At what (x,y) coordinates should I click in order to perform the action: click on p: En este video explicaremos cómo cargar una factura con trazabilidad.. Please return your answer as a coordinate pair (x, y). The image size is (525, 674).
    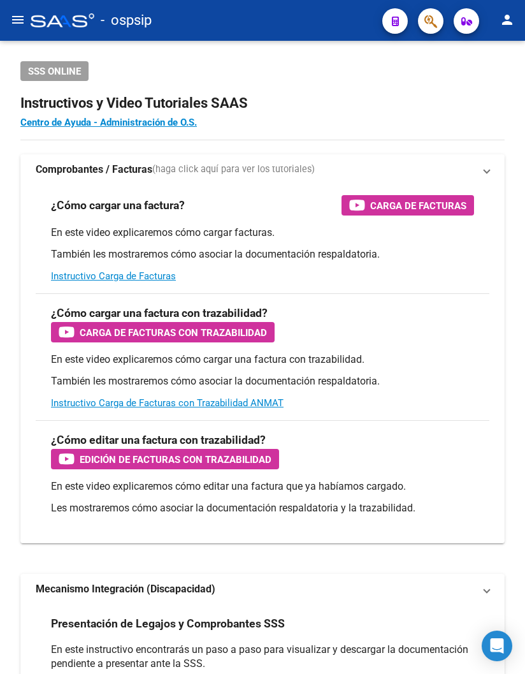
    Looking at the image, I should click on (263, 359).